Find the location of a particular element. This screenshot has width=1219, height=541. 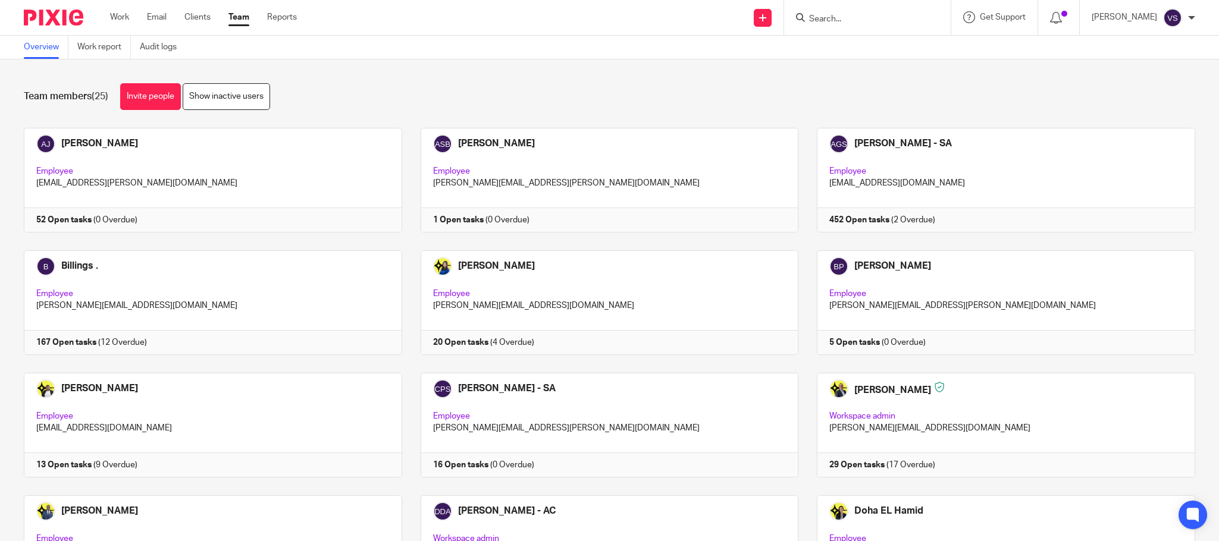

a: Audit logs is located at coordinates (162, 47).